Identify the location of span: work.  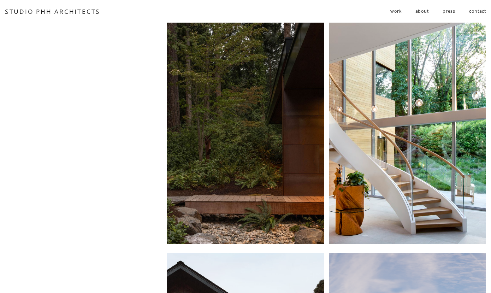
(396, 11).